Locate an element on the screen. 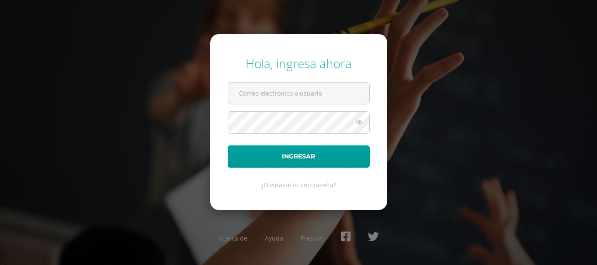 This screenshot has height=265, width=597. a: Presskit is located at coordinates (312, 238).